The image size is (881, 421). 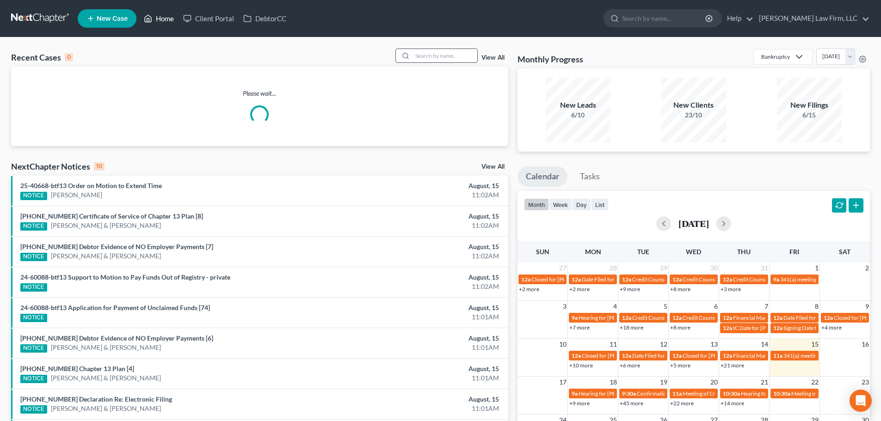 What do you see at coordinates (593, 251) in the screenshot?
I see `span: Mon` at bounding box center [593, 251].